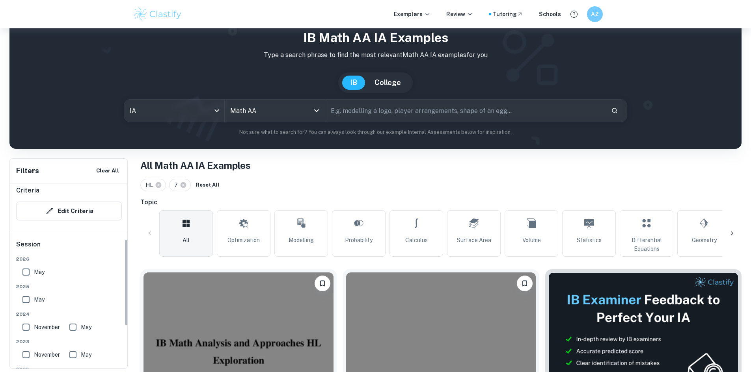  I want to click on div: IA, so click(174, 111).